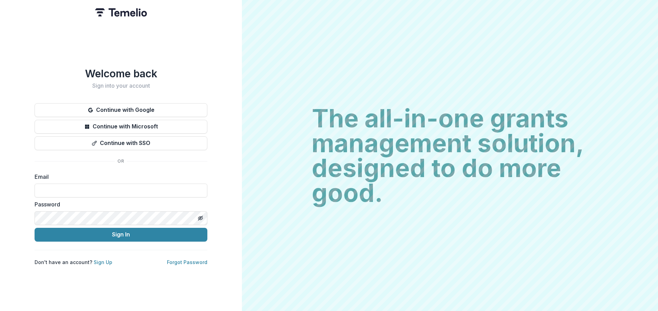  What do you see at coordinates (121, 86) in the screenshot?
I see `h2: Sign into your account` at bounding box center [121, 86].